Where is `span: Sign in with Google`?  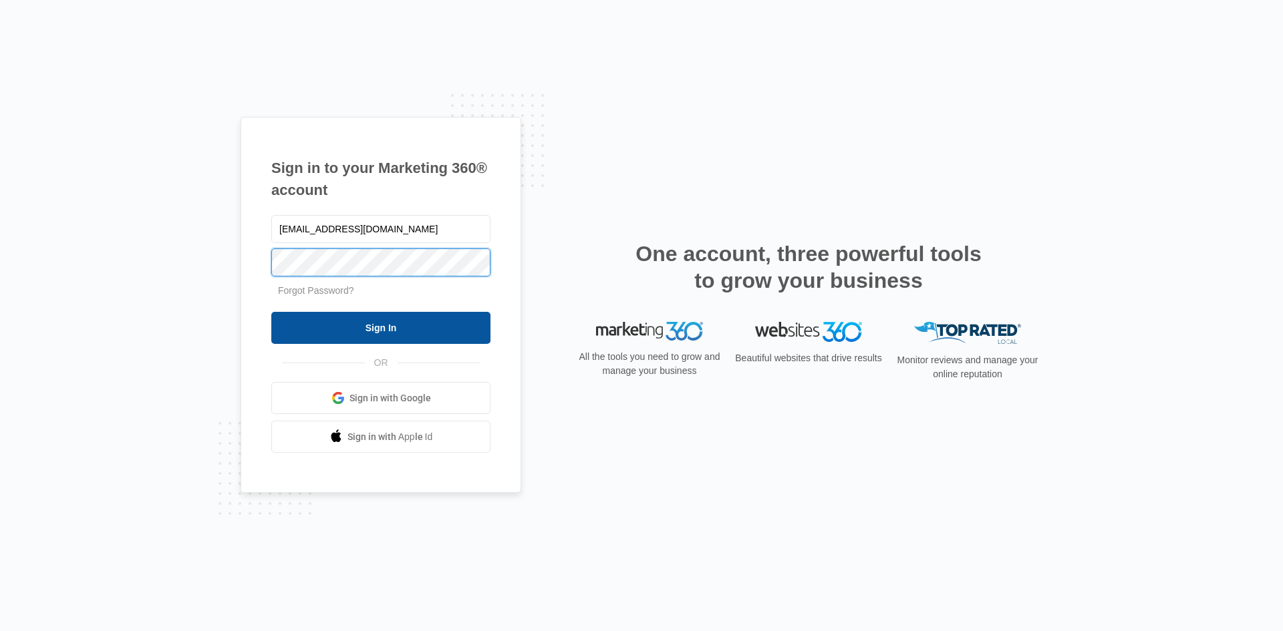 span: Sign in with Google is located at coordinates (390, 398).